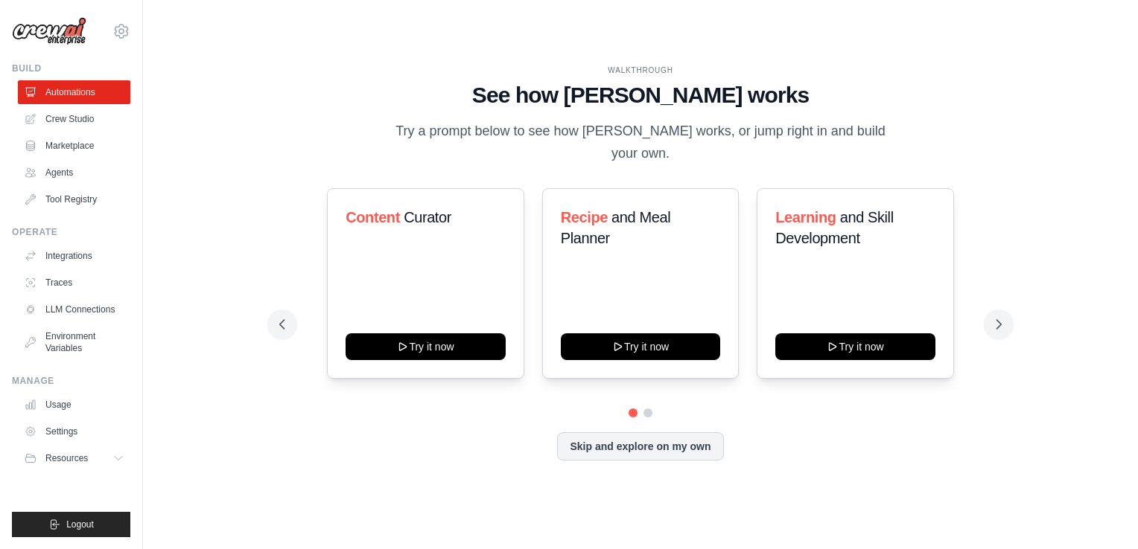 Image resolution: width=1138 pixels, height=549 pixels. Describe the element at coordinates (805, 217) in the screenshot. I see `span: Learning` at that location.